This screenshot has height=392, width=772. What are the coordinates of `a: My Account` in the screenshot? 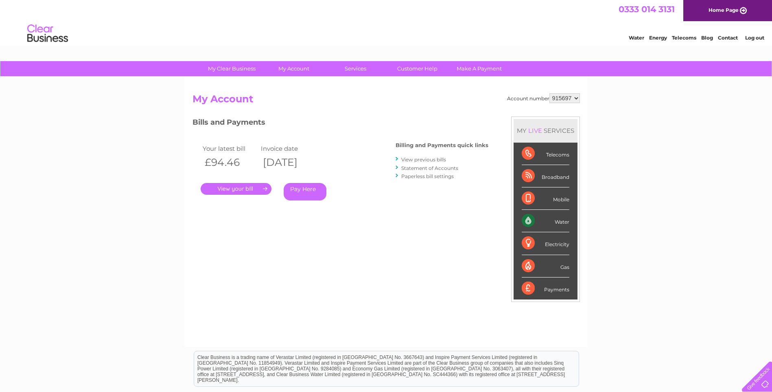 It's located at (293, 68).